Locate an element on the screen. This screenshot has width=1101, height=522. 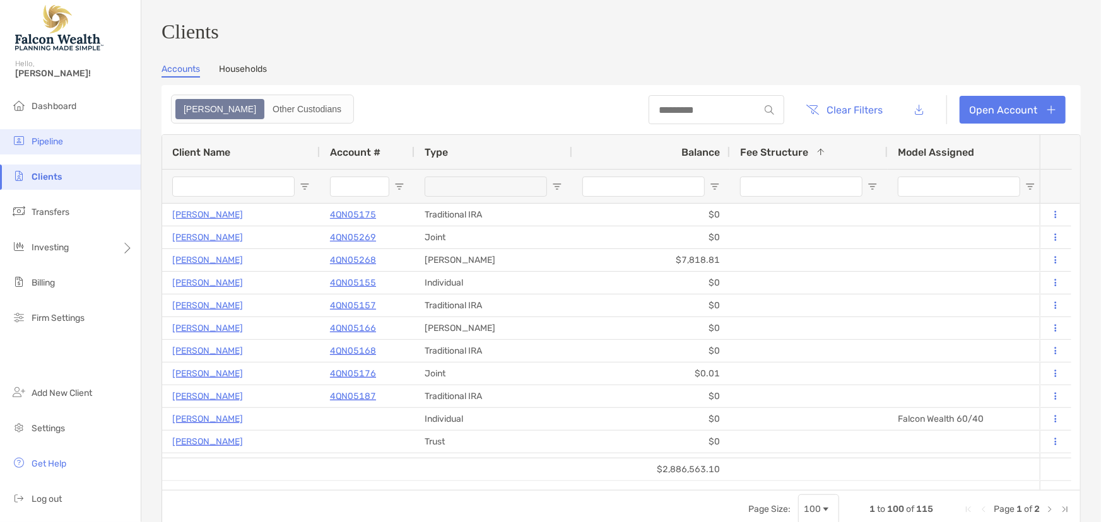
span: 100 is located at coordinates (895, 509).